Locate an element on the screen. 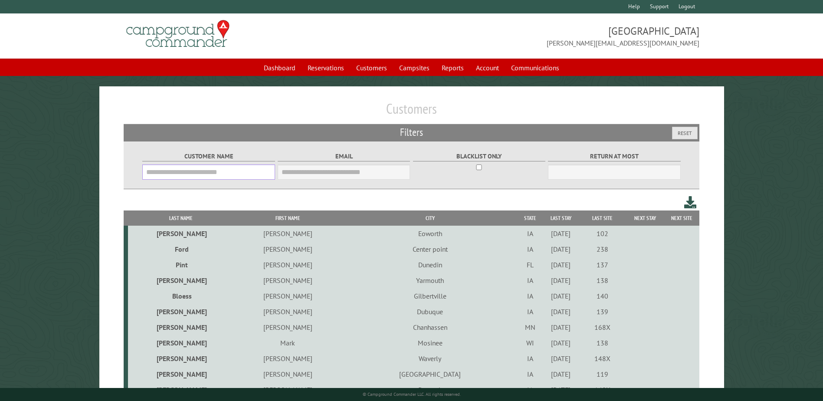  a: Account is located at coordinates (487, 68).